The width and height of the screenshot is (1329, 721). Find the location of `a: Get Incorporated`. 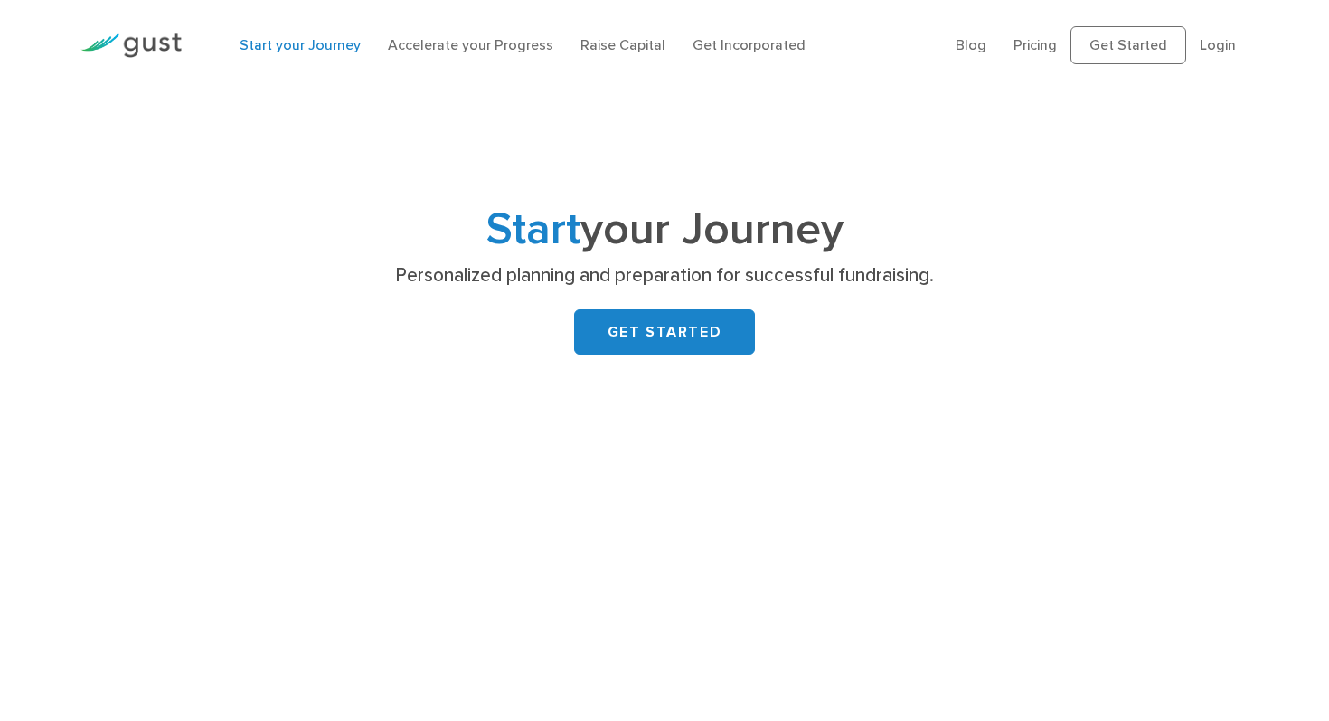

a: Get Incorporated is located at coordinates (749, 44).